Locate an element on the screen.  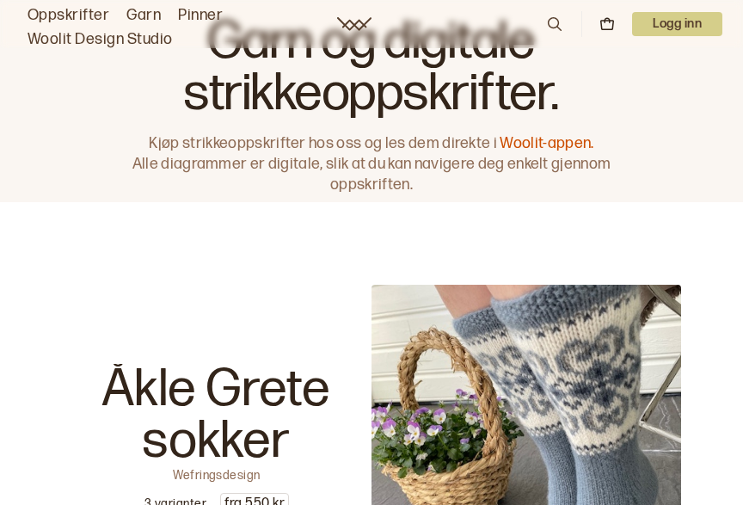
p: Wefringsdesign is located at coordinates (217, 473).